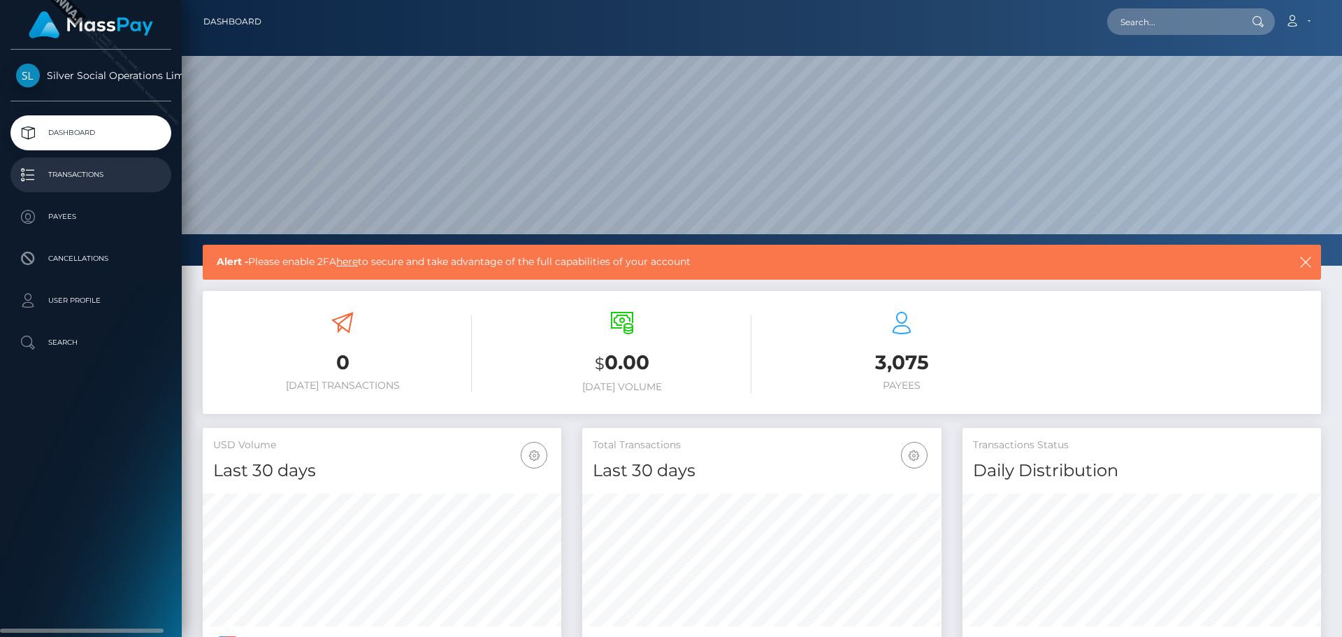 The height and width of the screenshot is (637, 1342). What do you see at coordinates (28, 75) in the screenshot?
I see `img: Silver Social Operations Limited` at bounding box center [28, 75].